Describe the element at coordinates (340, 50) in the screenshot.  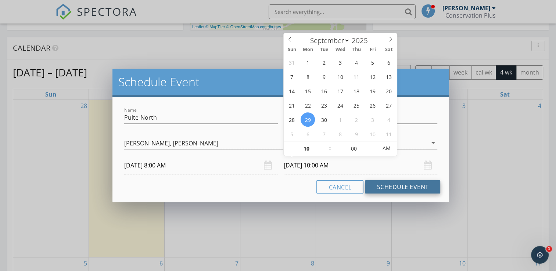
I see `span: Wed` at that location.